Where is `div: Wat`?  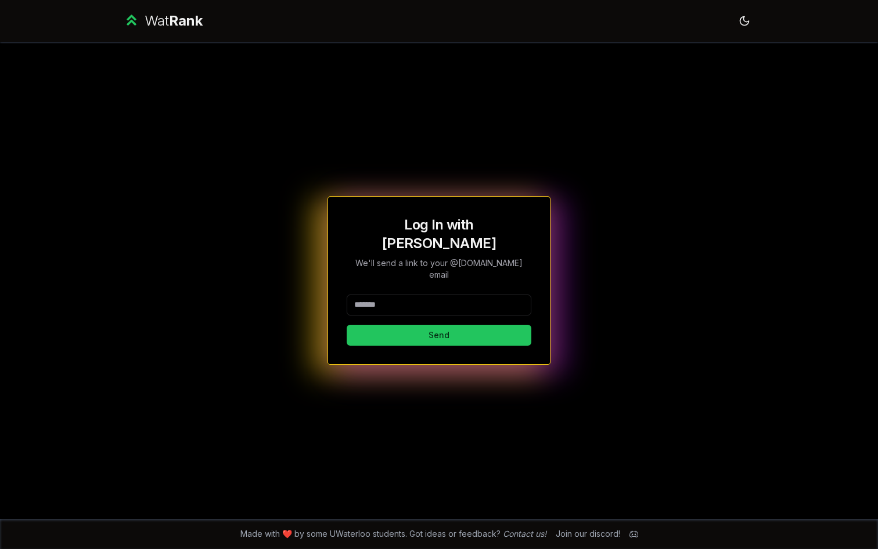 div: Wat is located at coordinates (174, 21).